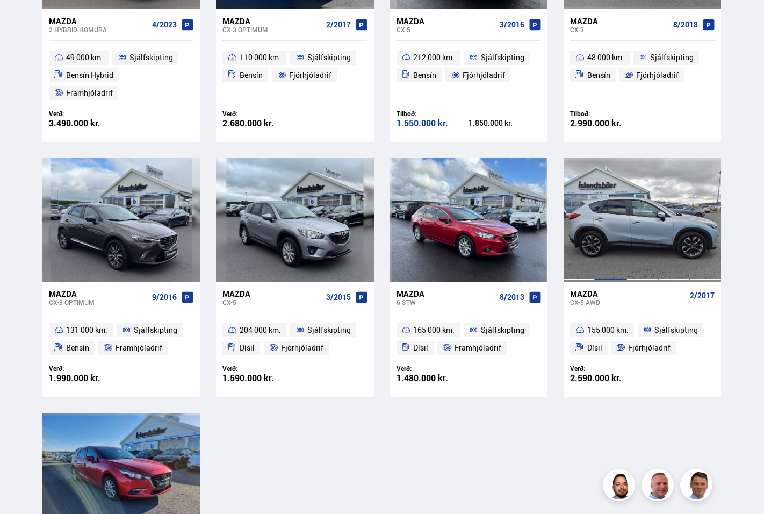  What do you see at coordinates (620, 486) in the screenshot?
I see `img: nhp88E3Fdnt1Opn2.png` at bounding box center [620, 486].